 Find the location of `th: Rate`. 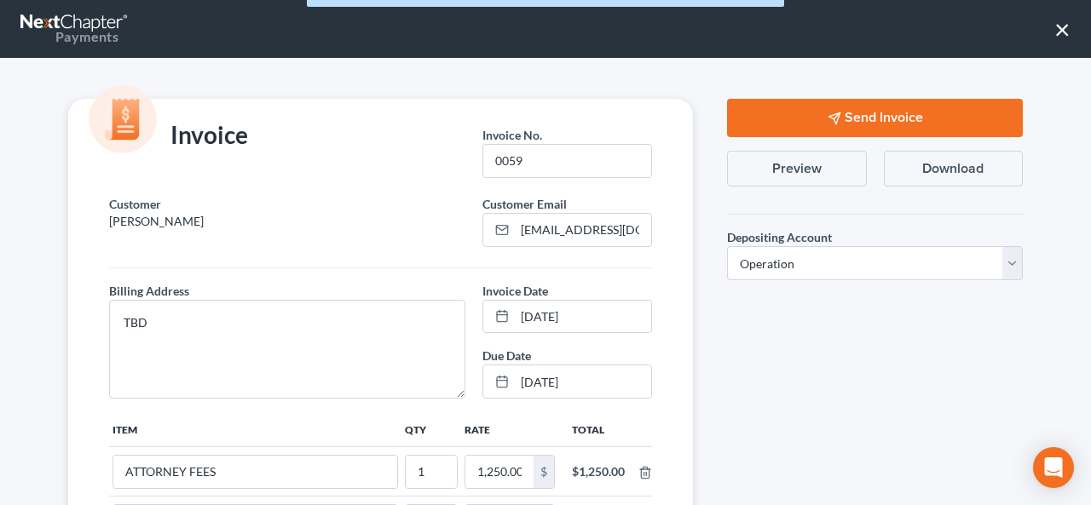

th: Rate is located at coordinates (510, 429).